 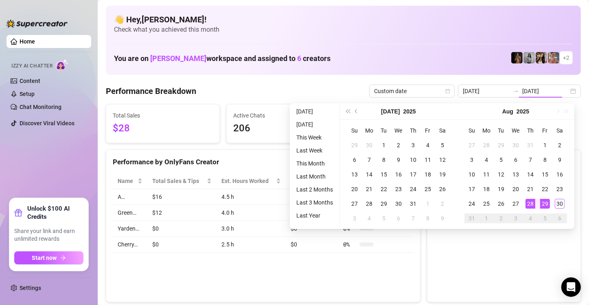 I want to click on span: Name, so click(x=127, y=181).